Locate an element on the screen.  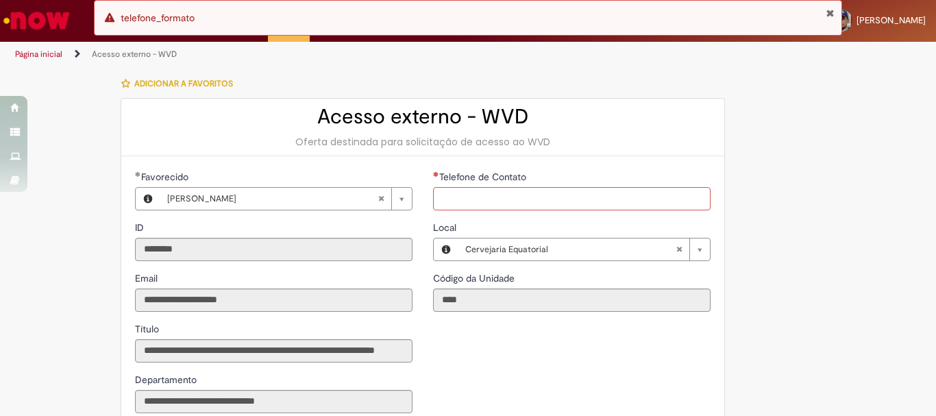
input: Email is located at coordinates (274, 300).